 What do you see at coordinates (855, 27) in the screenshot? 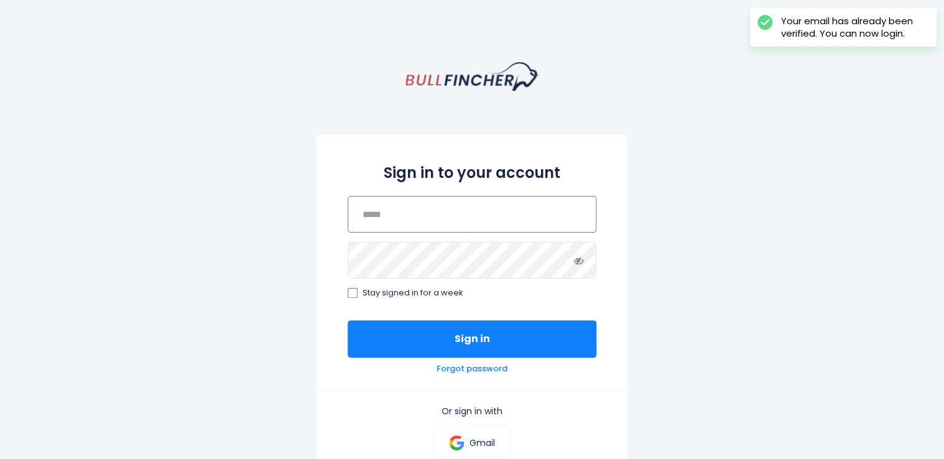
I see `div: Your email has already been verified. You can now login.` at bounding box center [855, 27].